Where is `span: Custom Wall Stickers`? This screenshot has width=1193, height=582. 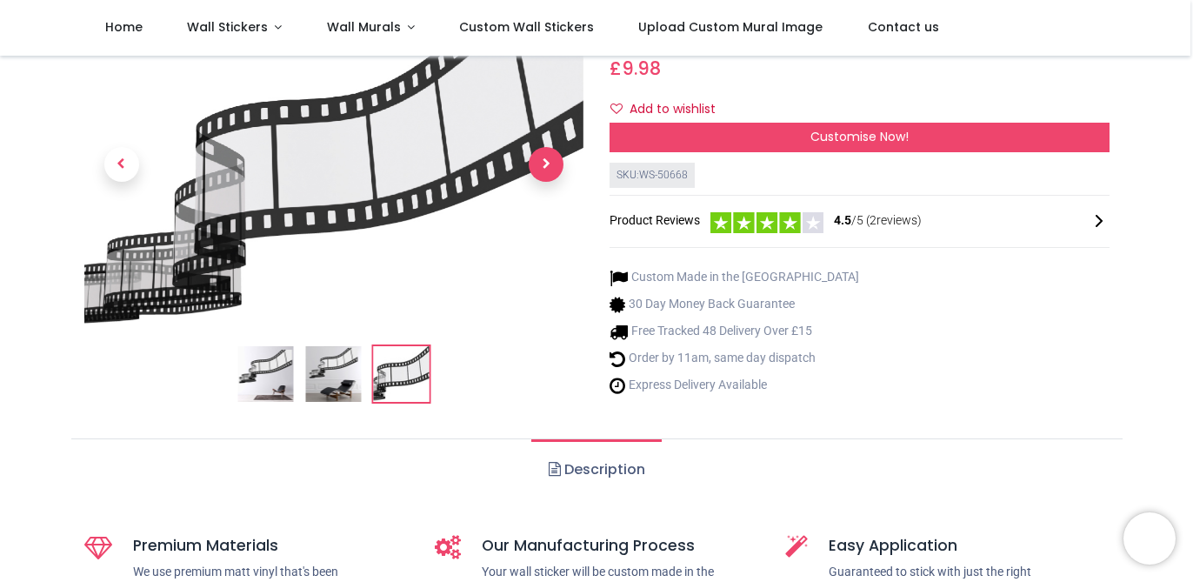 span: Custom Wall Stickers is located at coordinates (526, 27).